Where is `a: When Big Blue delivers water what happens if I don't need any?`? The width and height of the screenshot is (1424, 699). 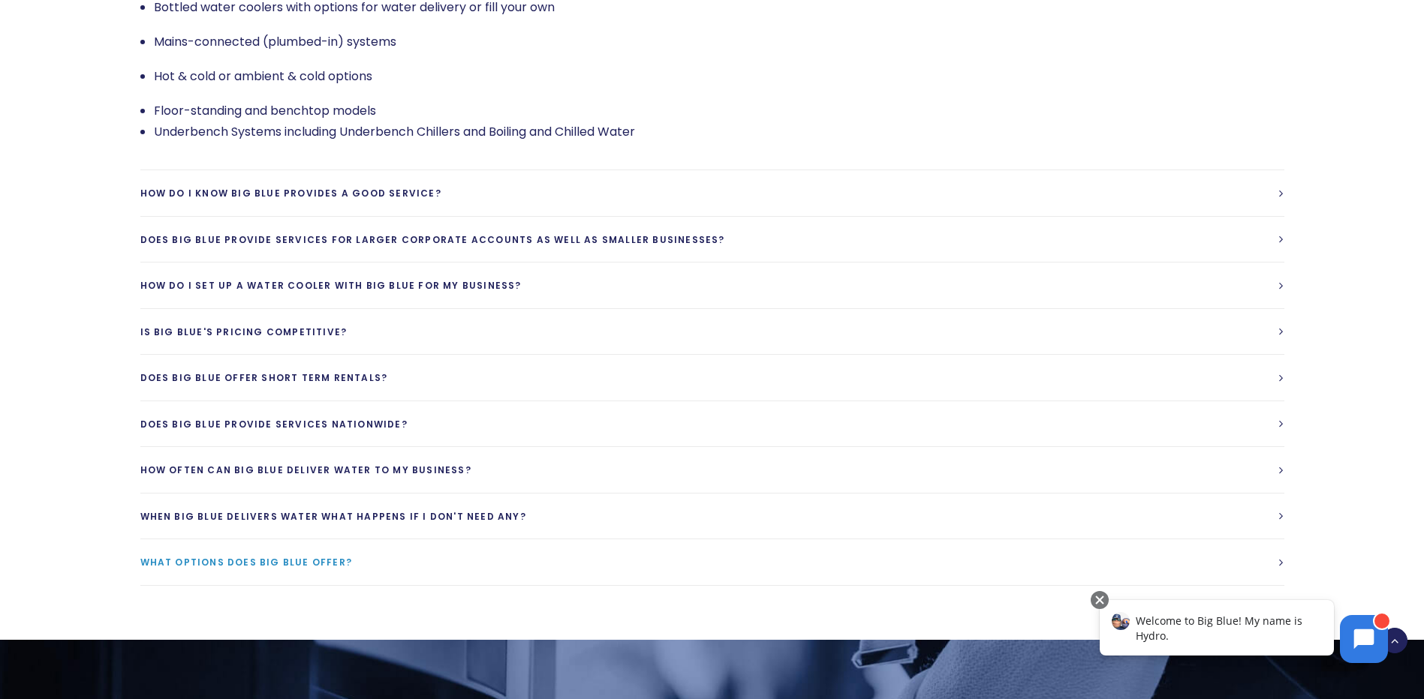
a: When Big Blue delivers water what happens if I don't need any? is located at coordinates (712, 516).